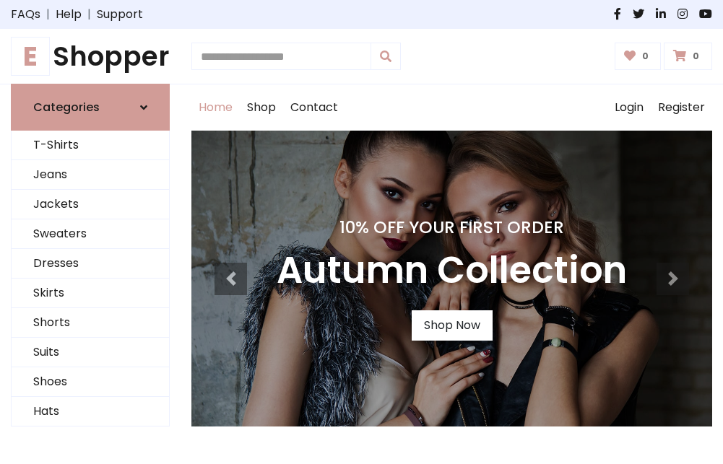 The height and width of the screenshot is (464, 723). What do you see at coordinates (90, 56) in the screenshot?
I see `h1: Shopper` at bounding box center [90, 56].